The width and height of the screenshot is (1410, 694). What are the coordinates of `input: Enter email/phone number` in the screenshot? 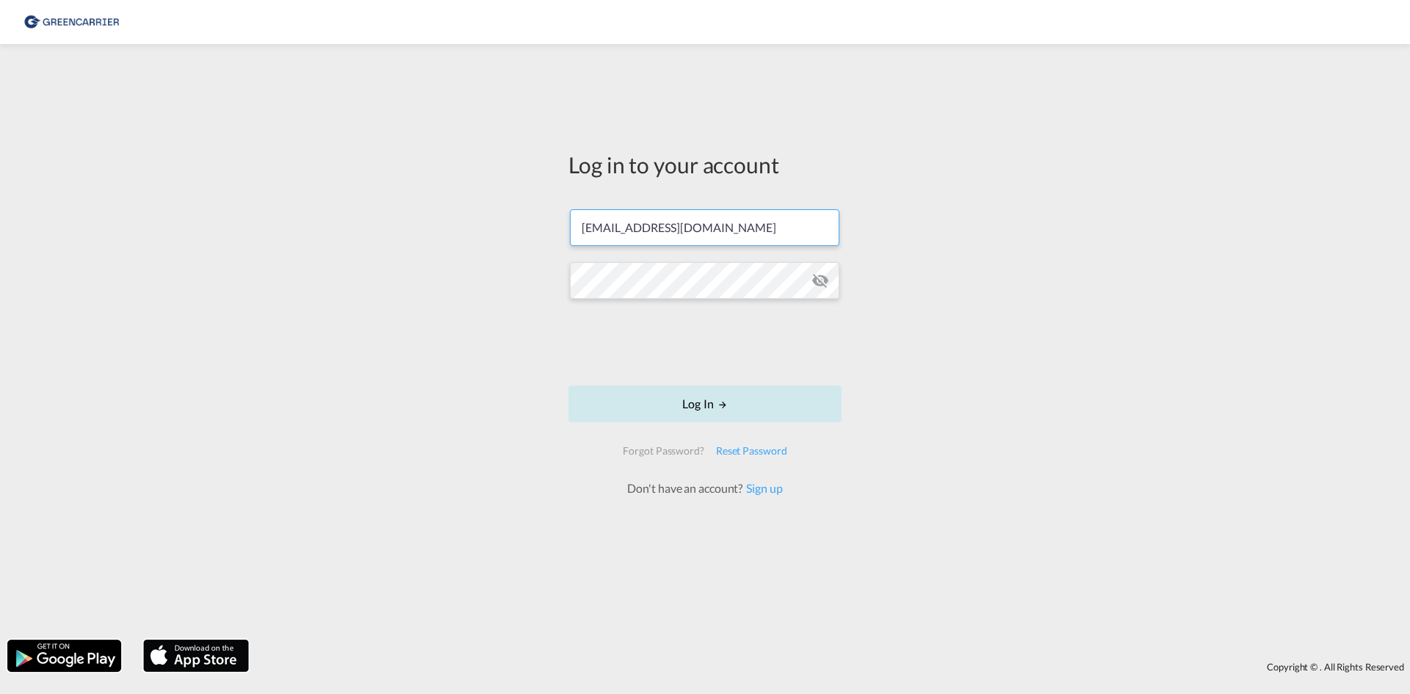 It's located at (704, 228).